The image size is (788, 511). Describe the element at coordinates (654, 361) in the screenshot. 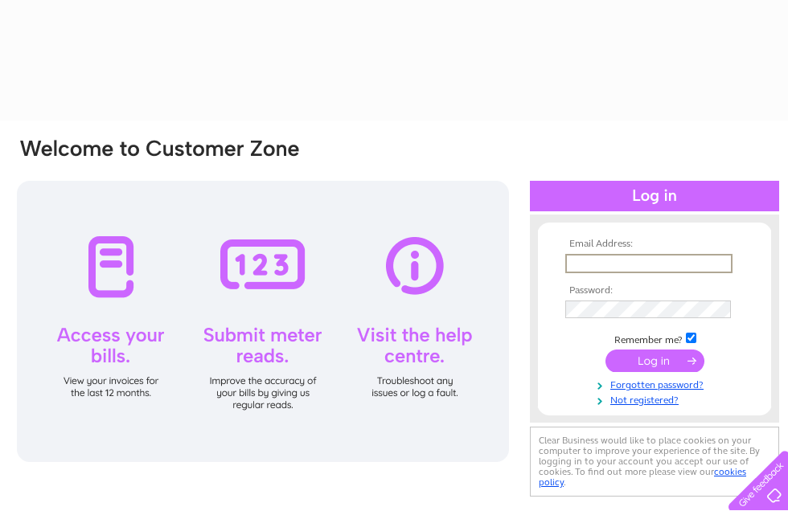

I see `input: Submit` at that location.